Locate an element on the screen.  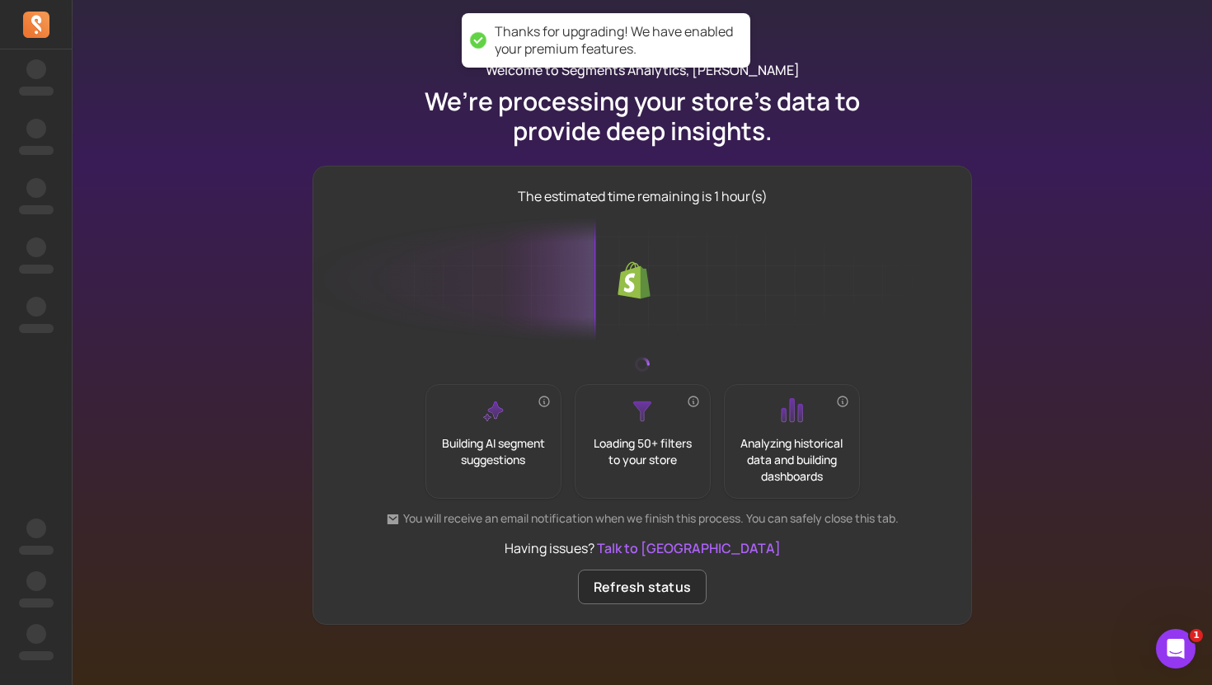
p: Building AI segment suggestions is located at coordinates (493, 452).